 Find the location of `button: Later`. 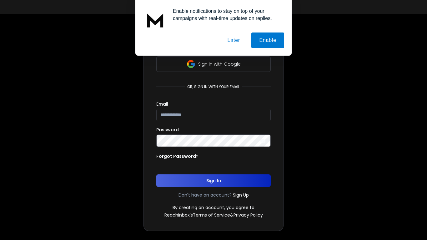

button: Later is located at coordinates (234, 40).